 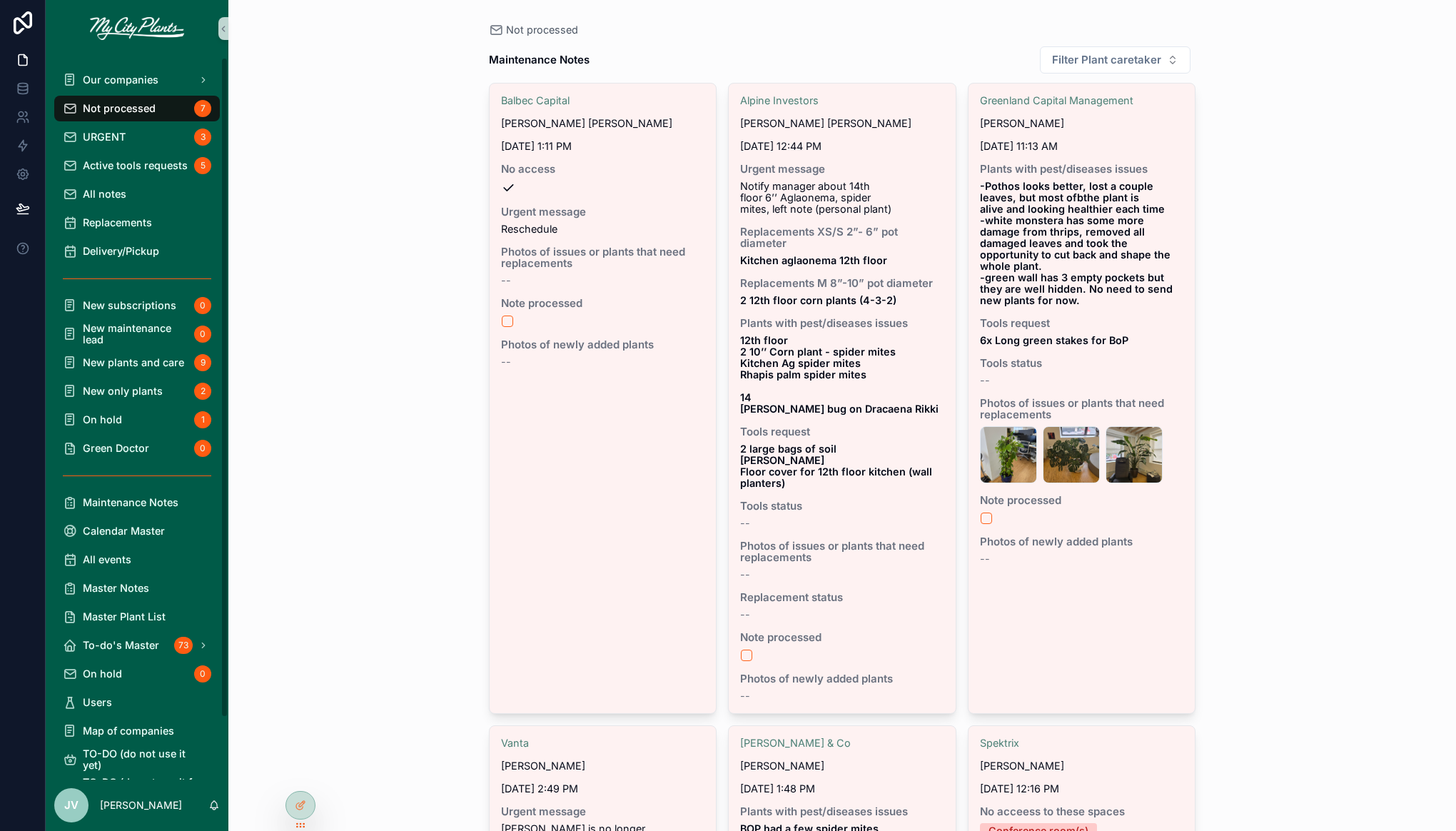 What do you see at coordinates (1115, 60) in the screenshot?
I see `button: Select Button` at bounding box center [1115, 60].